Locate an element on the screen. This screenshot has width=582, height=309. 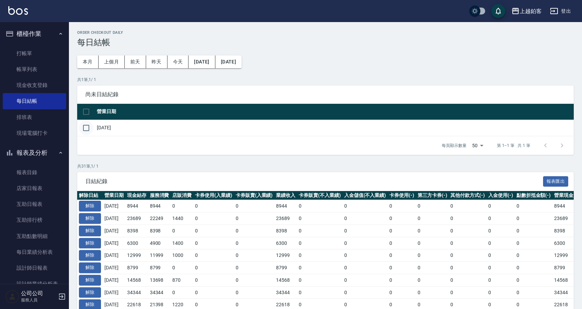
a: 報表匯出 is located at coordinates (556, 181).